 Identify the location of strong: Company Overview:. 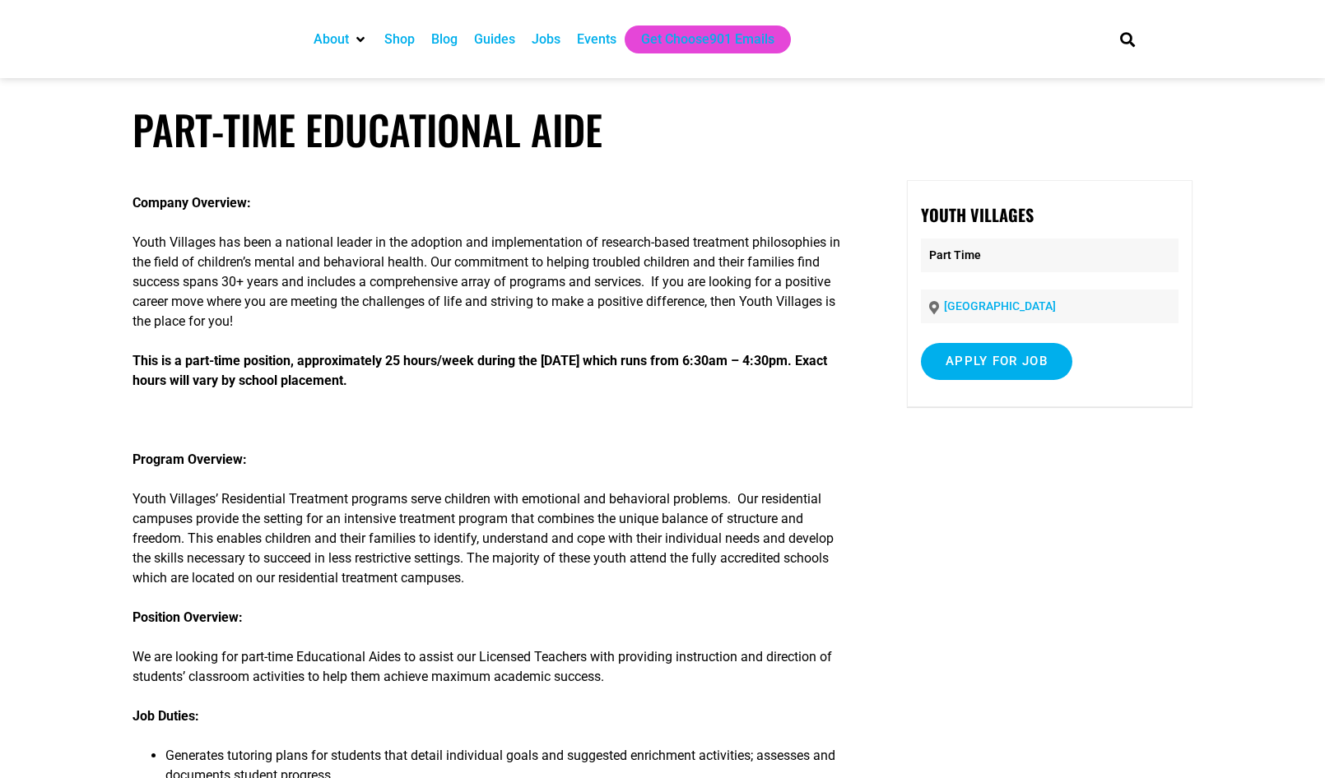
(192, 202).